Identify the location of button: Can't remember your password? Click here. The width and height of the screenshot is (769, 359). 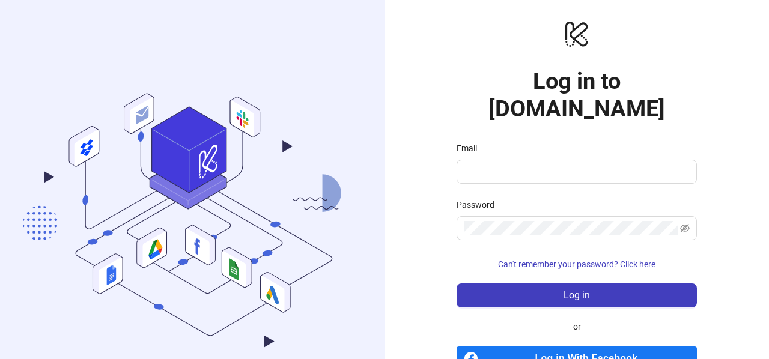
(577, 265).